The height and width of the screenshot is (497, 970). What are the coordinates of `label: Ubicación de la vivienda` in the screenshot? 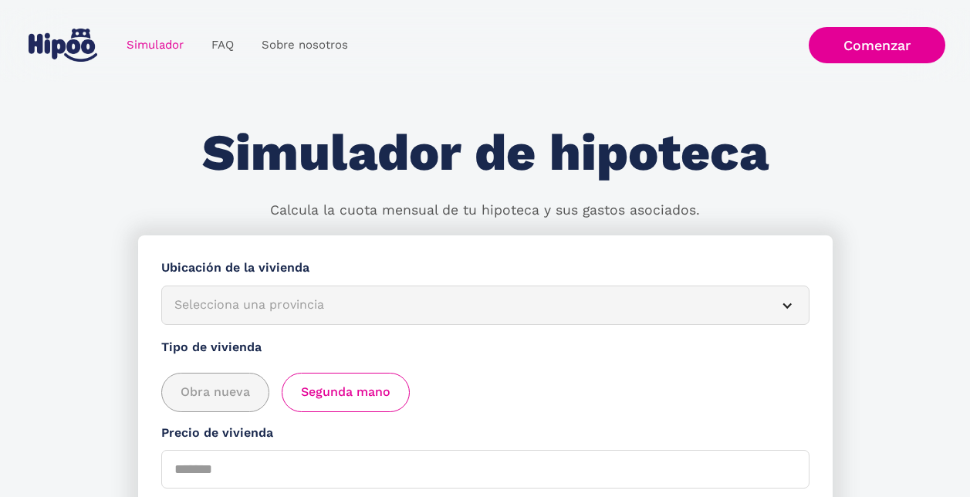 It's located at (486, 268).